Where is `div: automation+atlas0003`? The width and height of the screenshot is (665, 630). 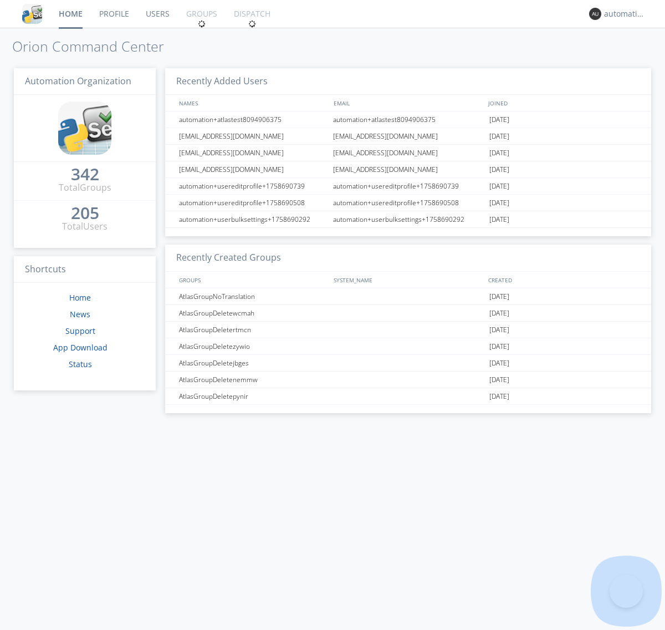 div: automation+atlas0003 is located at coordinates (625, 14).